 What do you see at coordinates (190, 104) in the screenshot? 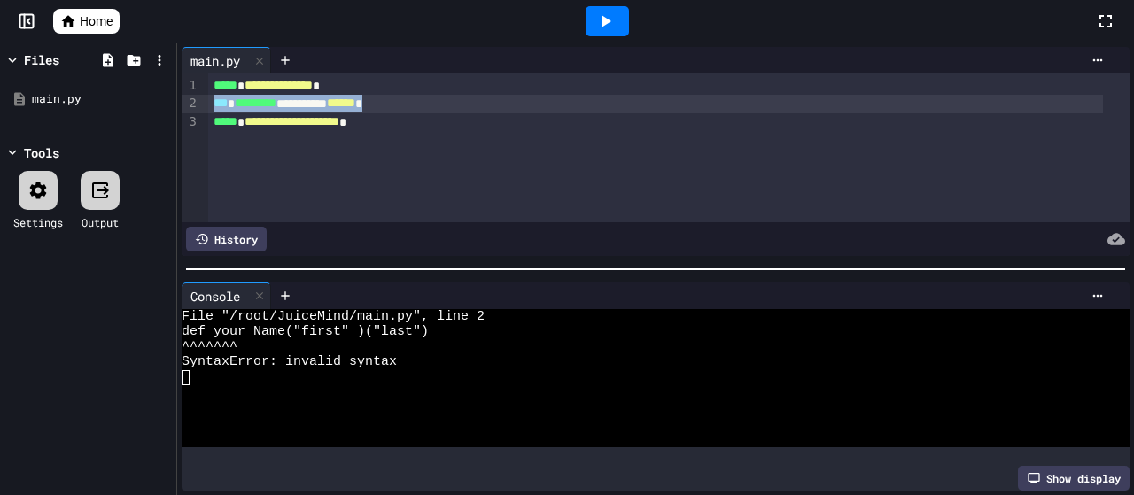
I see `div: 2` at bounding box center [190, 104].